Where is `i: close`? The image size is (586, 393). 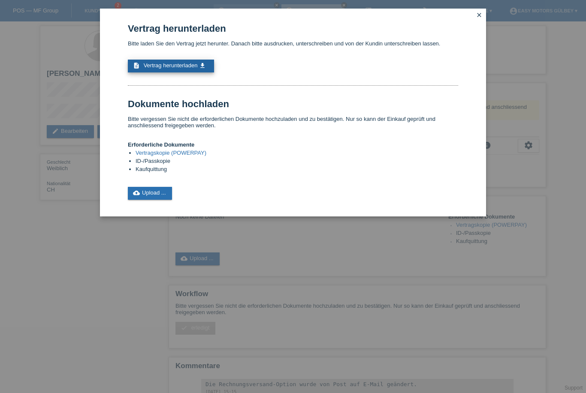
i: close is located at coordinates (479, 15).